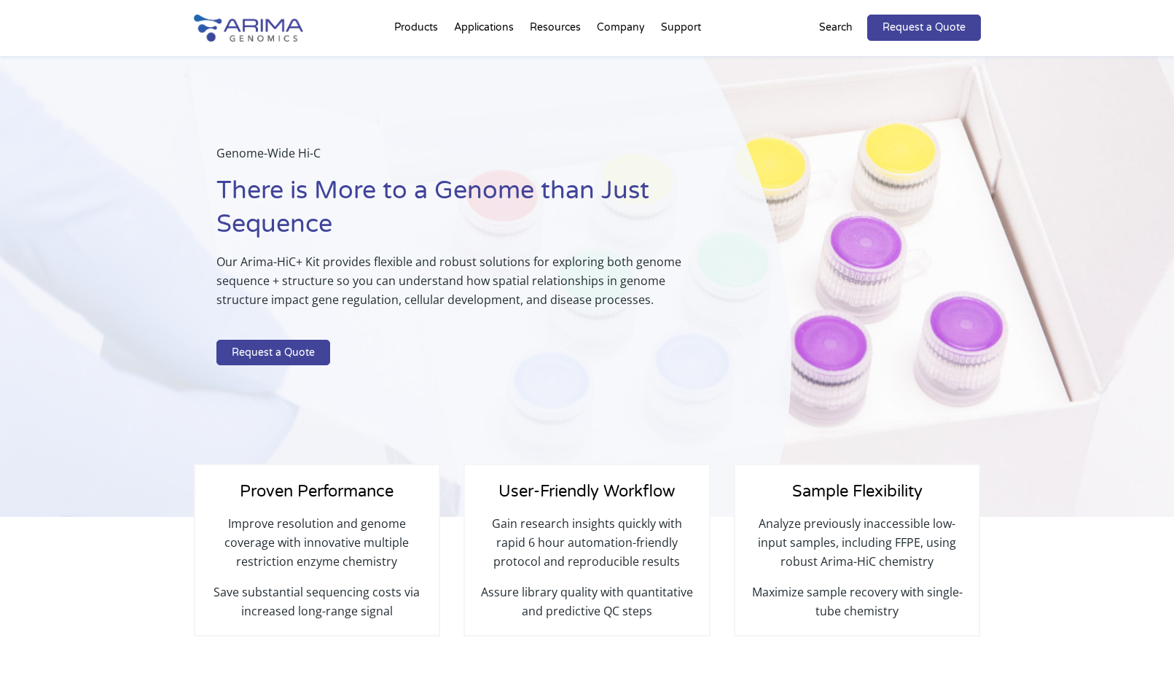 This screenshot has width=1174, height=689. What do you see at coordinates (587, 548) in the screenshot?
I see `p: Gain research insights quickly with rapid 6 hour automation-friendly protocol and reproducible re...` at bounding box center [587, 548].